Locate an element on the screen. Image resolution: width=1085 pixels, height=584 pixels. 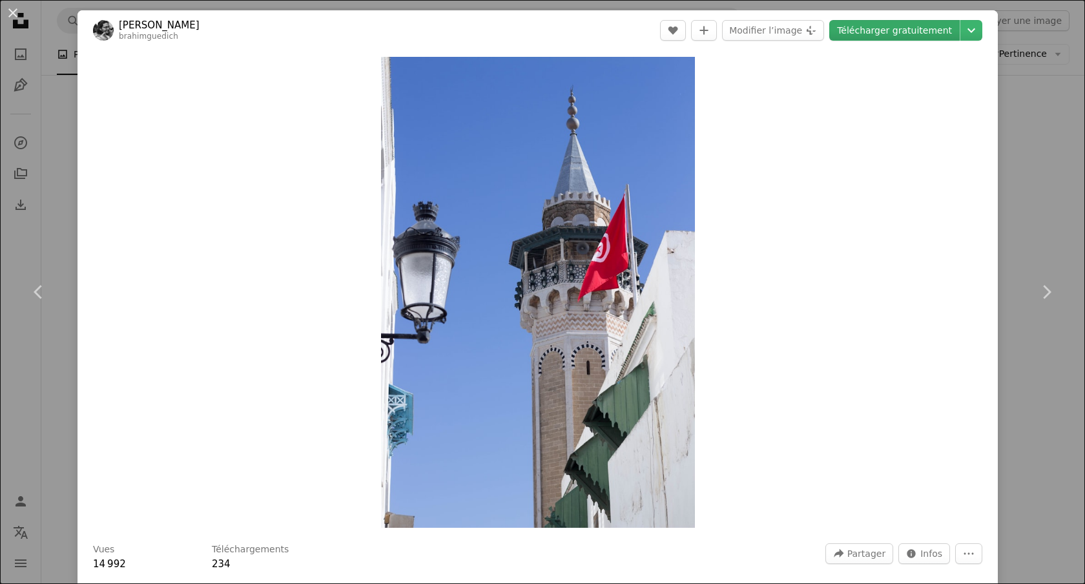
button: Zoom sur cette image is located at coordinates (538, 292).